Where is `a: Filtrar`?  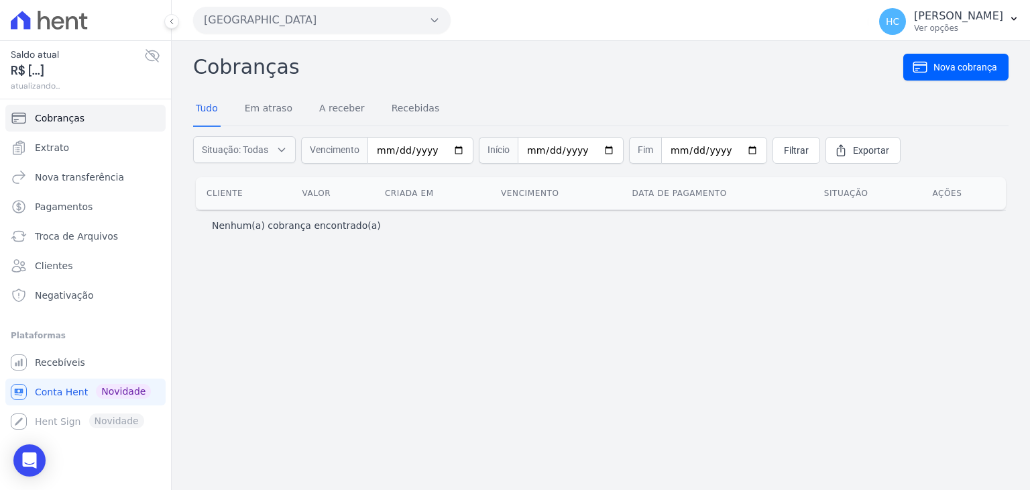 a: Filtrar is located at coordinates (796, 150).